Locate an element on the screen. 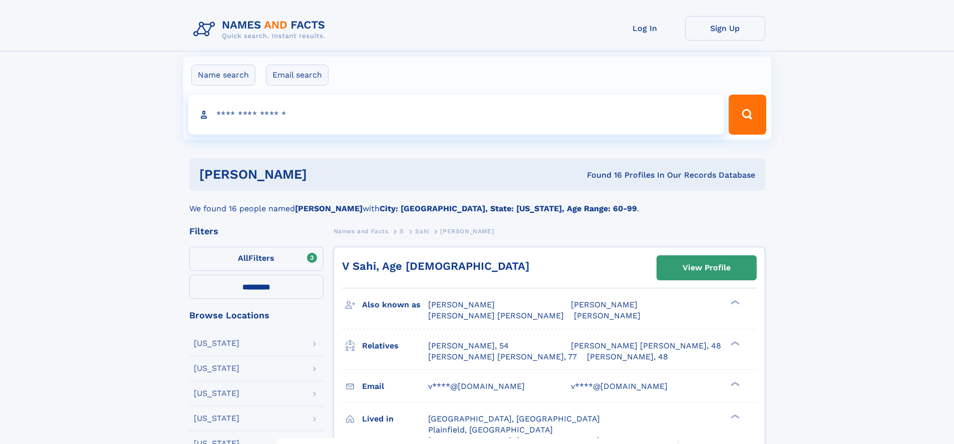  span: S is located at coordinates (401, 231).